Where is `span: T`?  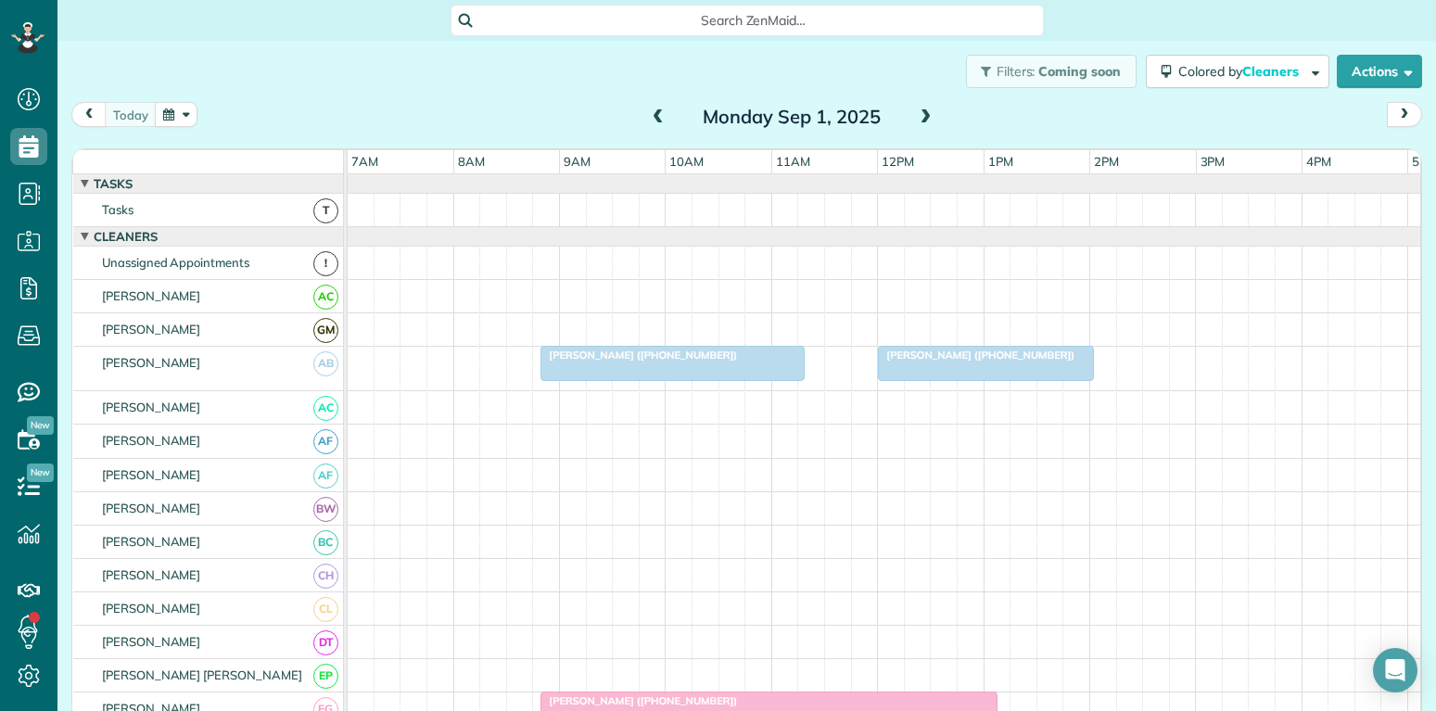
span: T is located at coordinates (325, 210).